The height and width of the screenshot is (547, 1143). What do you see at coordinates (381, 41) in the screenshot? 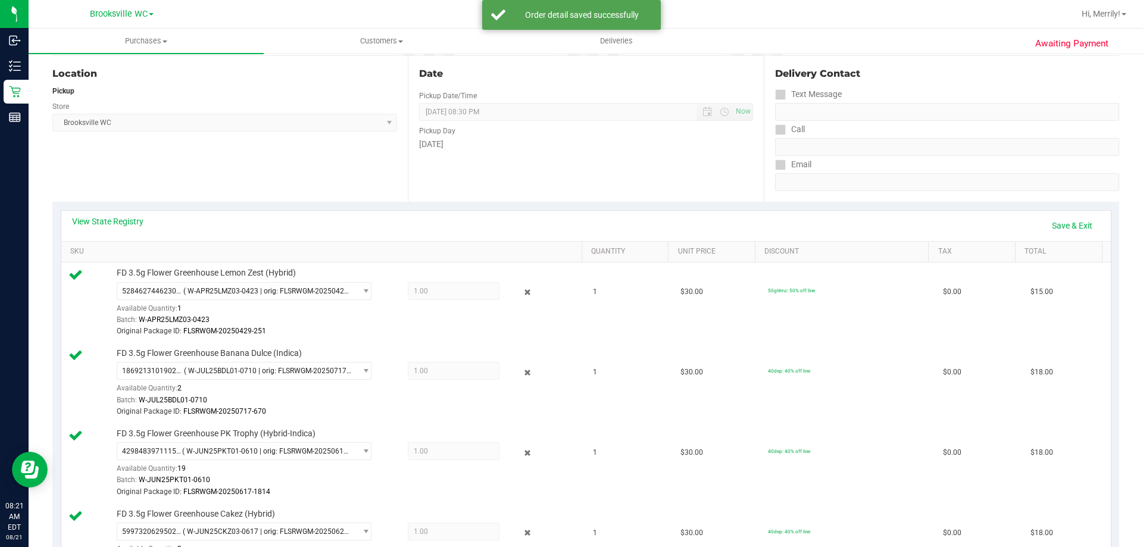
I see `a: Customers` at bounding box center [381, 41].